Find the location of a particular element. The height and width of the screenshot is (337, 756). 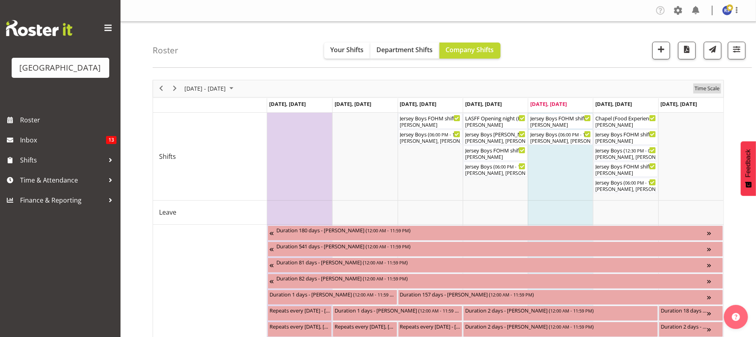

div: Unavailability"s event - Duration 180 days - Katrina Luca Begin From Friday, July 4, 2025 at 12:0... is located at coordinates (495, 233).